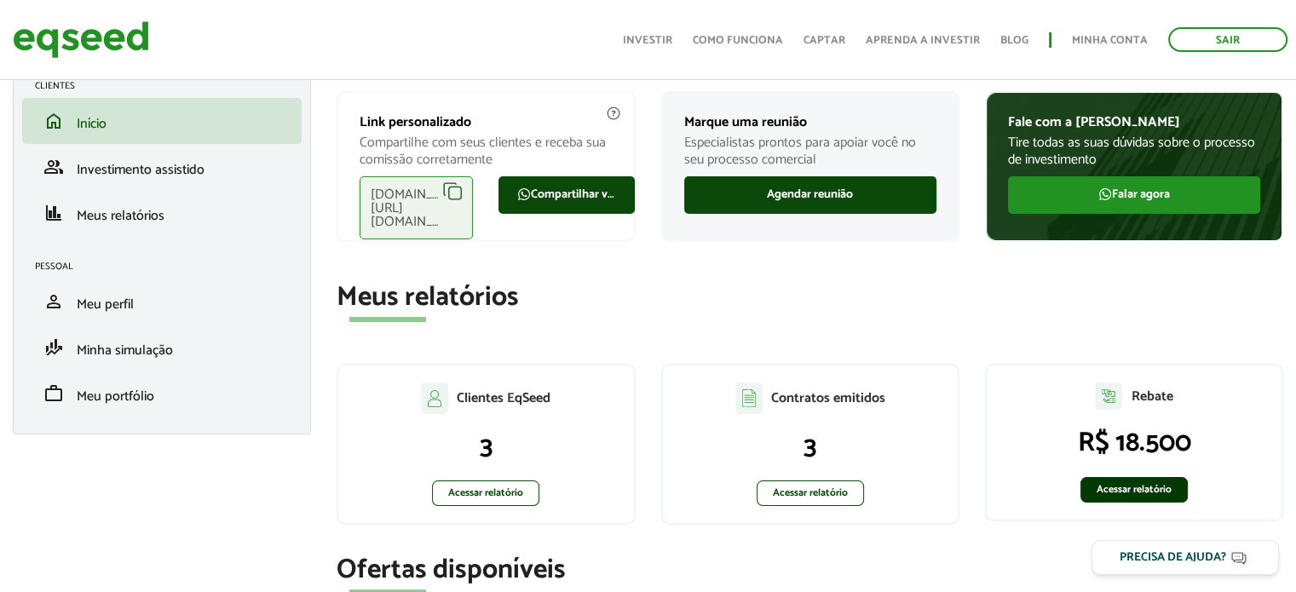 This screenshot has height=592, width=1296. I want to click on a: Captar, so click(824, 40).